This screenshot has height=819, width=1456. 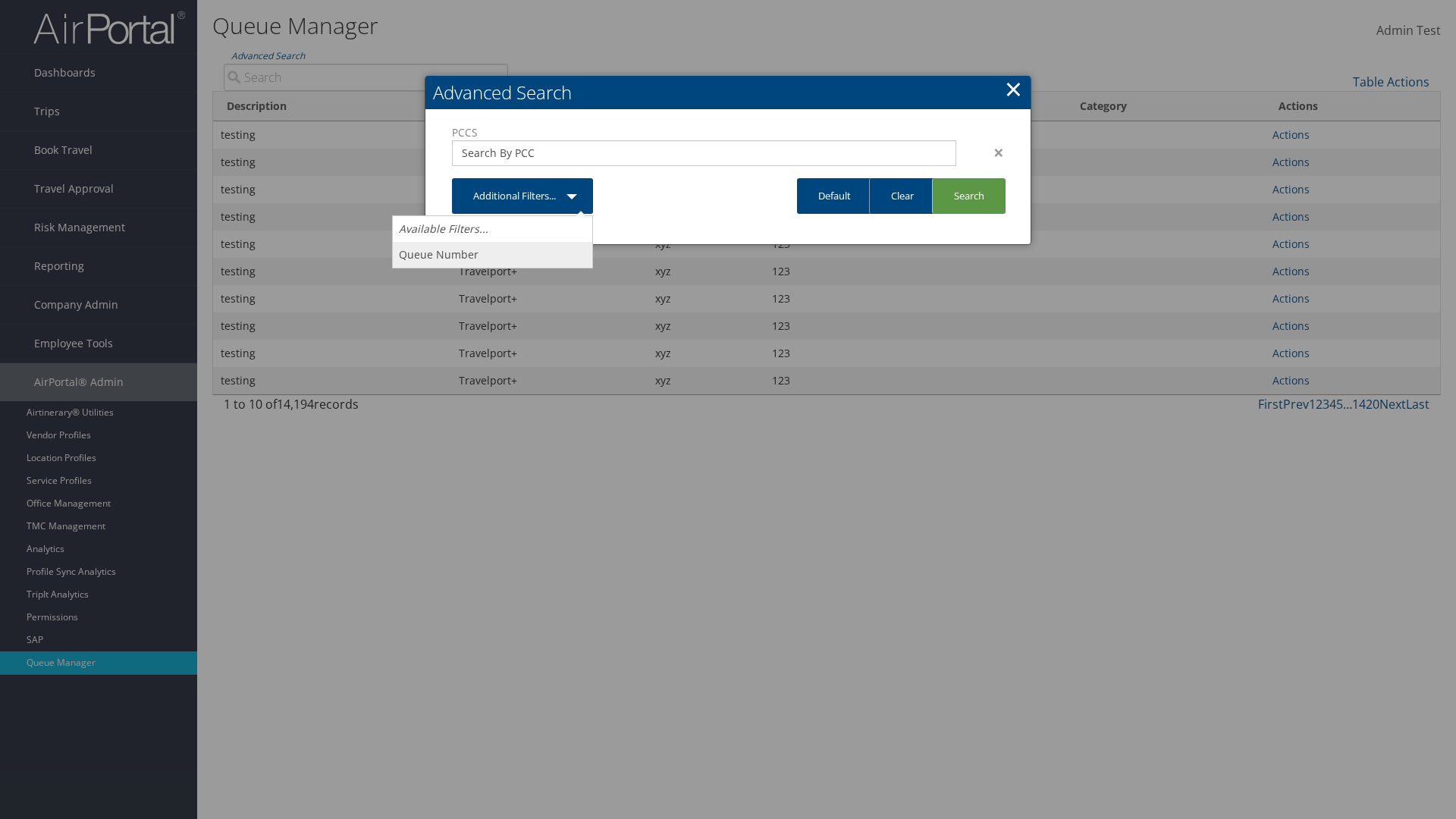 I want to click on a: Search, so click(x=968, y=196).